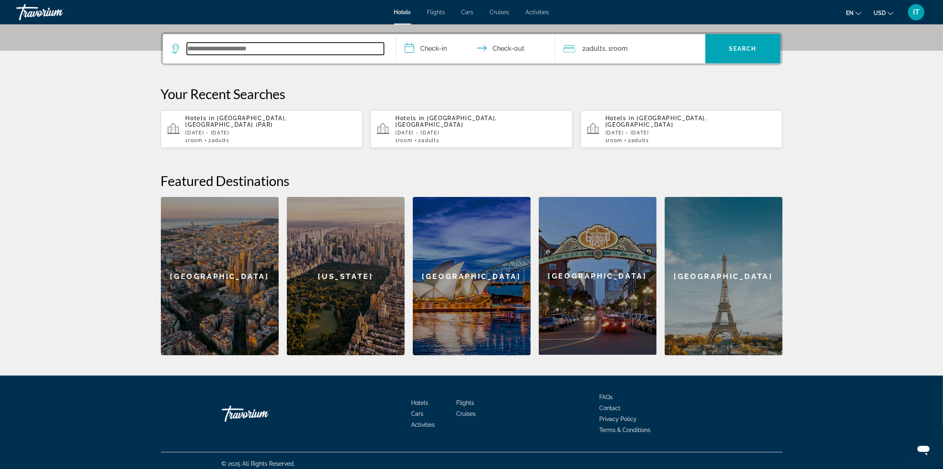 This screenshot has height=469, width=943. I want to click on span: © 2025 All Rights Reserved., so click(259, 464).